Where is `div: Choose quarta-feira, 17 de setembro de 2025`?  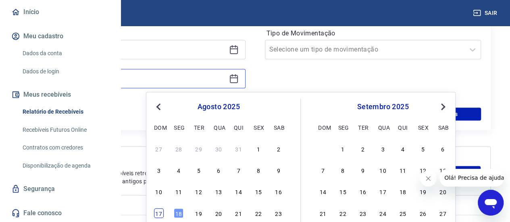
div: Choose quarta-feira, 17 de setembro de 2025 is located at coordinates (383, 192).